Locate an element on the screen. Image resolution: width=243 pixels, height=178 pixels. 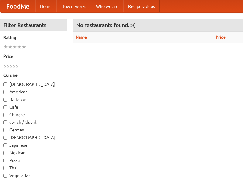
input: Chinese is located at coordinates (5, 114).